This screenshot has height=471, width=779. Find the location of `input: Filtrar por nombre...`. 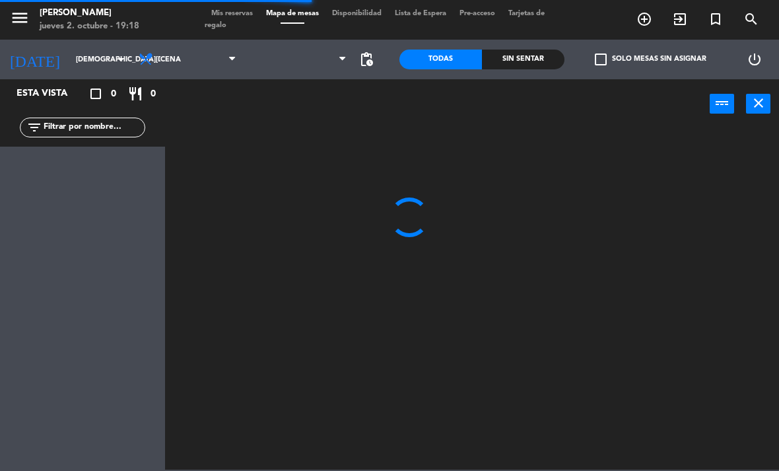

input: Filtrar por nombre... is located at coordinates (93, 127).